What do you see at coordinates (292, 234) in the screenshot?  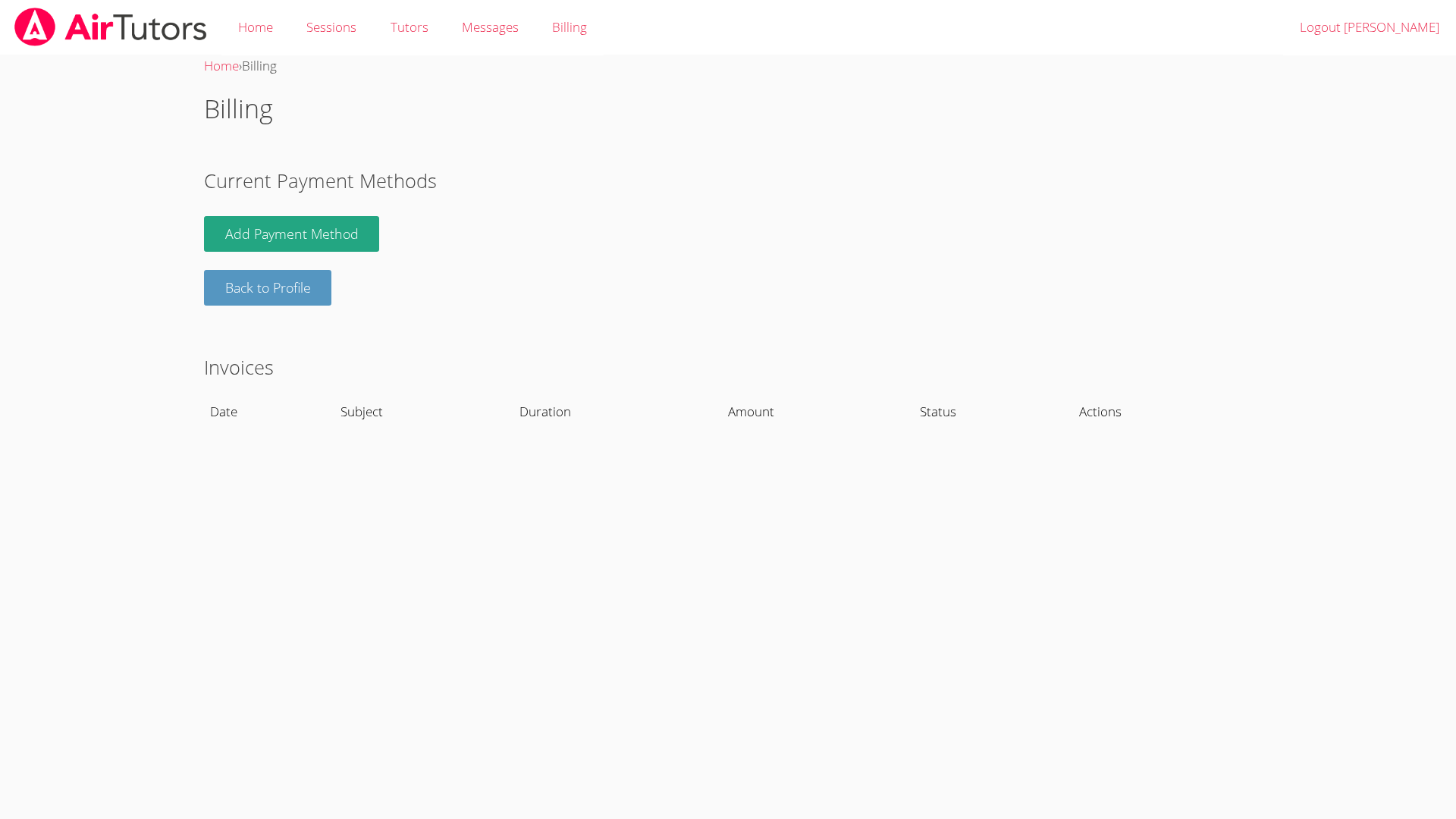 I see `a: Add Payment Method` at bounding box center [292, 234].